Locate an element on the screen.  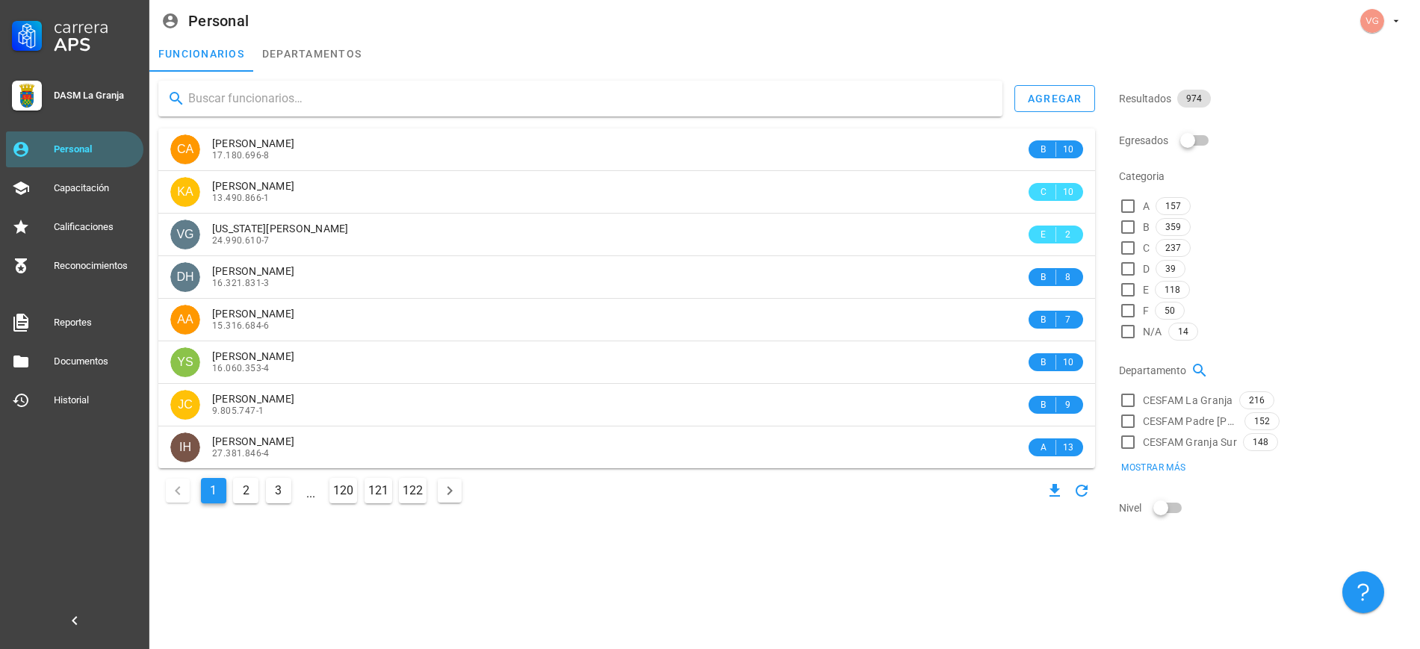
span: 8 is located at coordinates (1068, 277).